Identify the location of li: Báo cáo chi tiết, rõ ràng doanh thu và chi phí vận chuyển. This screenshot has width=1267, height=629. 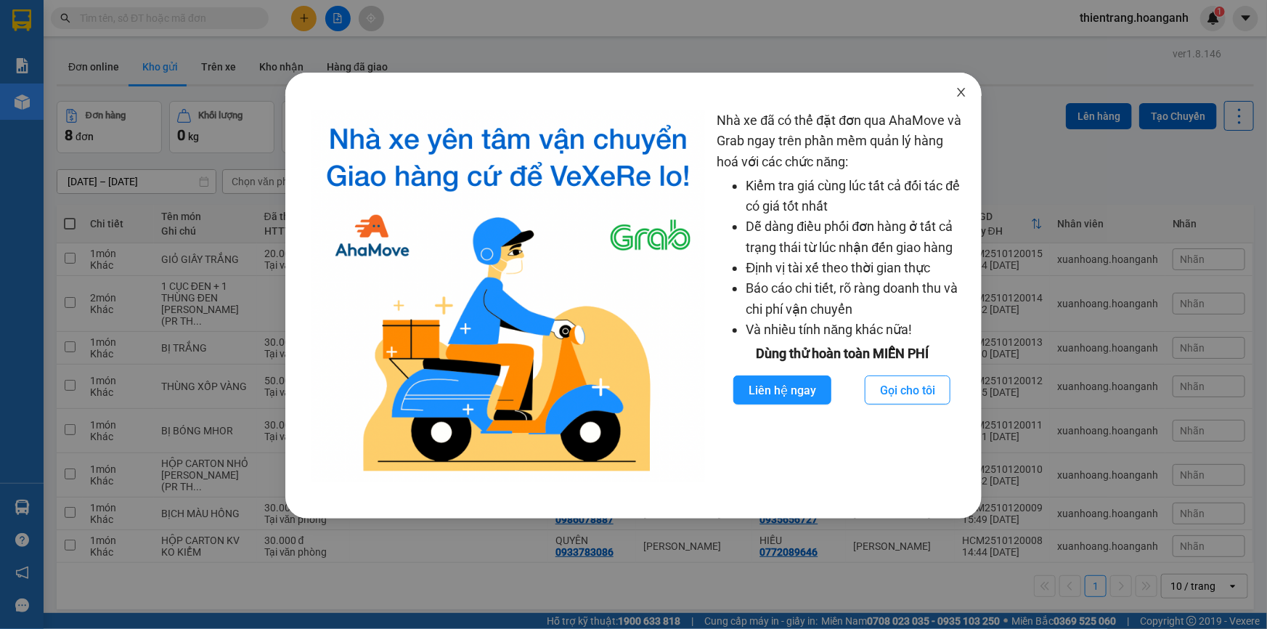
(856, 298).